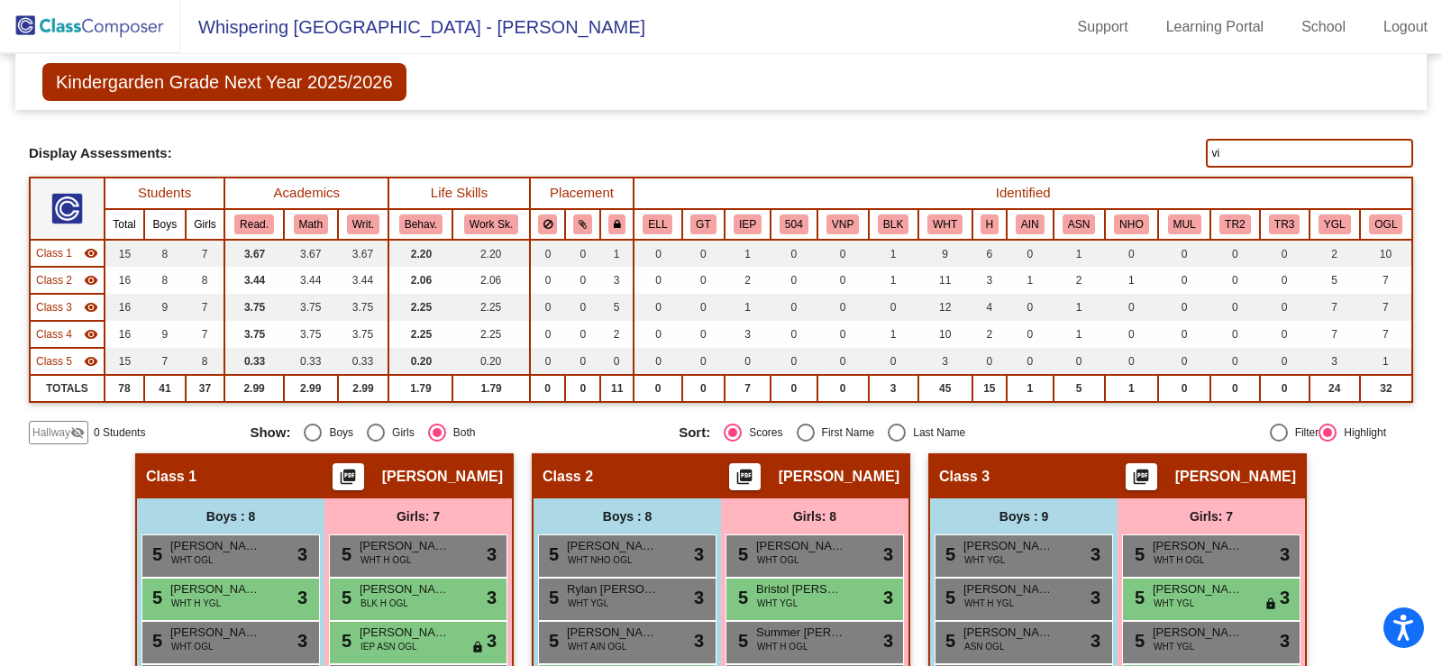 Image resolution: width=1442 pixels, height=666 pixels. What do you see at coordinates (311, 253) in the screenshot?
I see `td: 3.67` at bounding box center [311, 253].